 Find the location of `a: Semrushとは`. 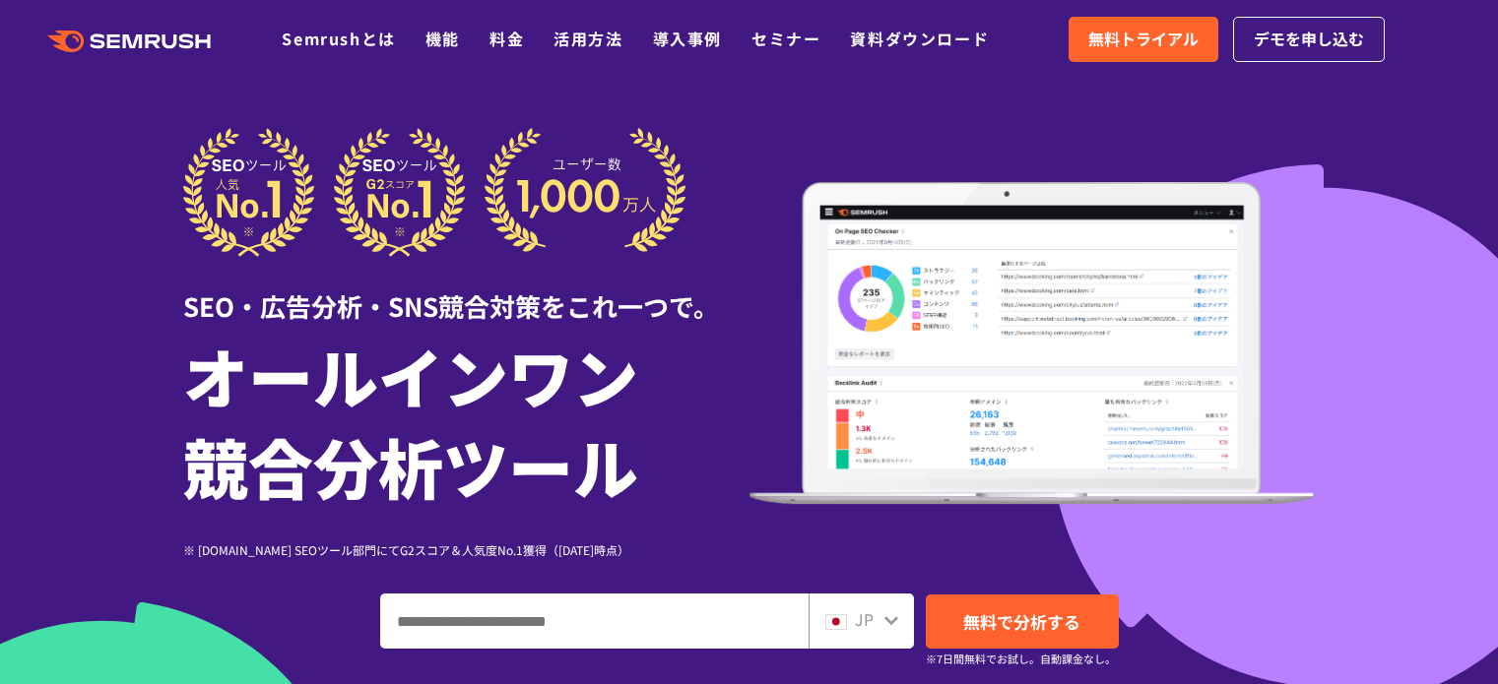

a: Semrushとは is located at coordinates (338, 38).